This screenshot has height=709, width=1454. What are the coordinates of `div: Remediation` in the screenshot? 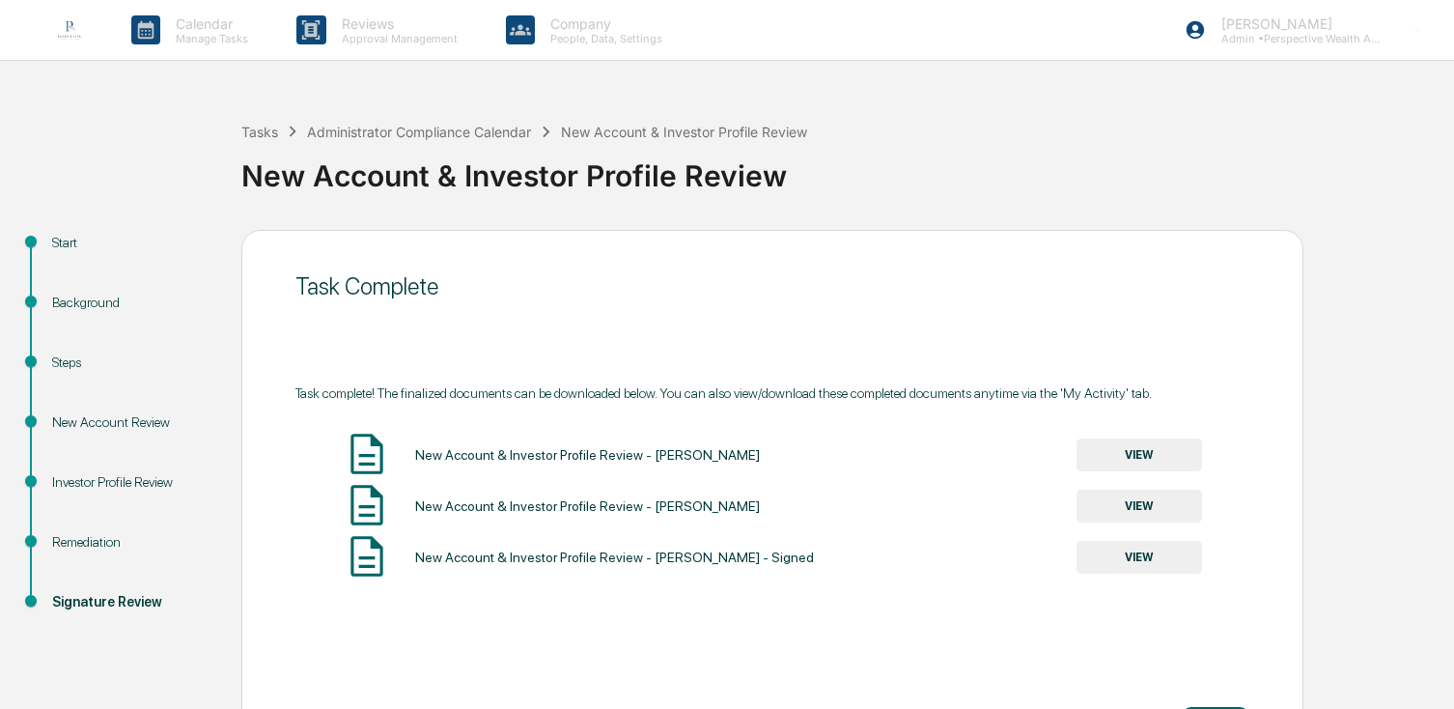 It's located at (131, 542).